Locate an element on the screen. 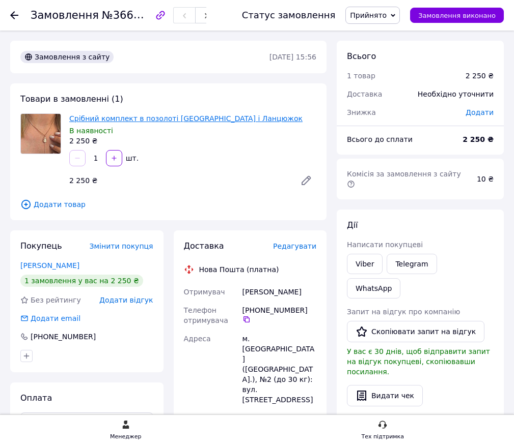  span: Всього до сплати is located at coordinates (379, 139).